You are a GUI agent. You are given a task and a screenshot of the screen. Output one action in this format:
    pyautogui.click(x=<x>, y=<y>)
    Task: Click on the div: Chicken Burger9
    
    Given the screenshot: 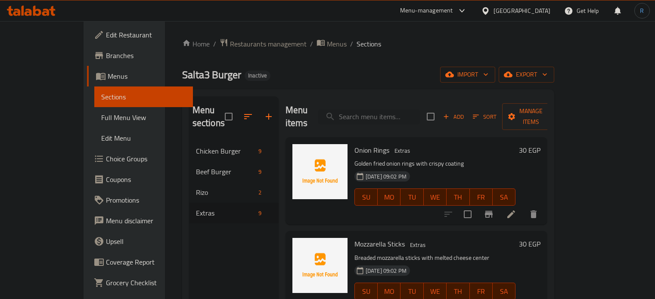 What is the action you would take?
    pyautogui.click(x=234, y=151)
    